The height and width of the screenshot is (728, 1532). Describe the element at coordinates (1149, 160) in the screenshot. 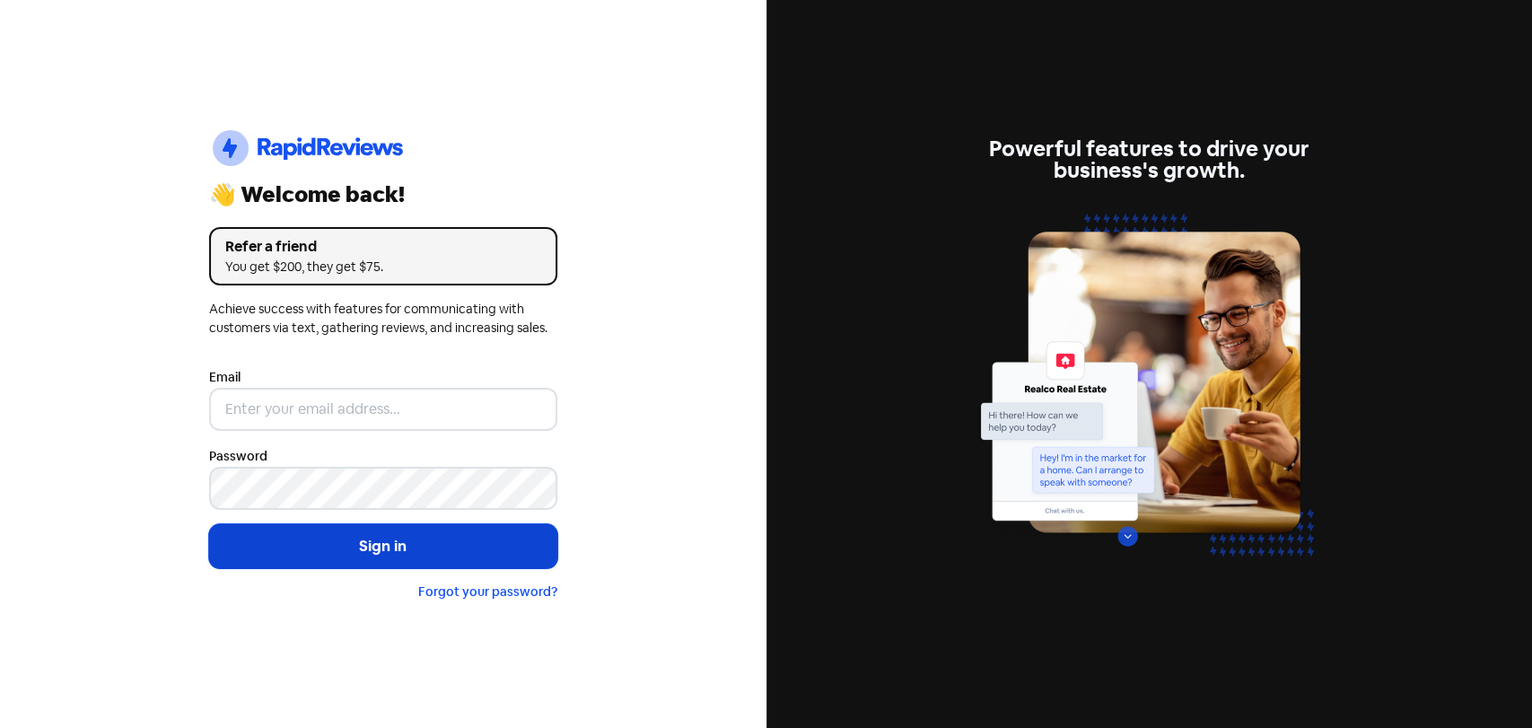

I see `div: Powerful features to drive your business's growth.` at that location.